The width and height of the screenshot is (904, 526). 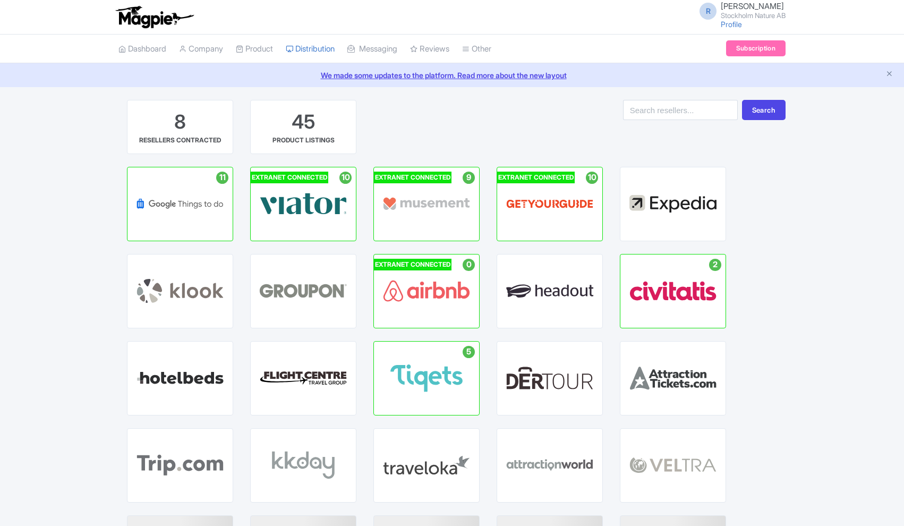 What do you see at coordinates (427, 291) in the screenshot?
I see `a: EXTRANET CONNECTED 0` at bounding box center [427, 291].